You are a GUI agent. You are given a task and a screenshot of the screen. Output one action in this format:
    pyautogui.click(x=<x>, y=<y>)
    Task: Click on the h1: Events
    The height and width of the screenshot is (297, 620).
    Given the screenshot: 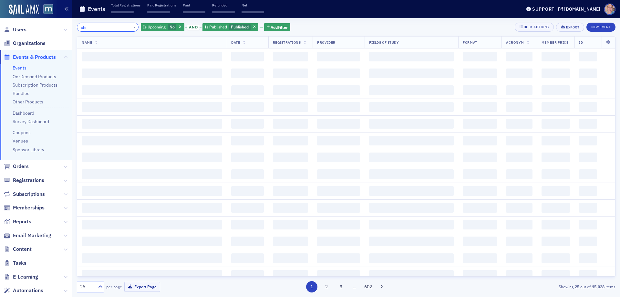 What is the action you would take?
    pyautogui.click(x=97, y=9)
    